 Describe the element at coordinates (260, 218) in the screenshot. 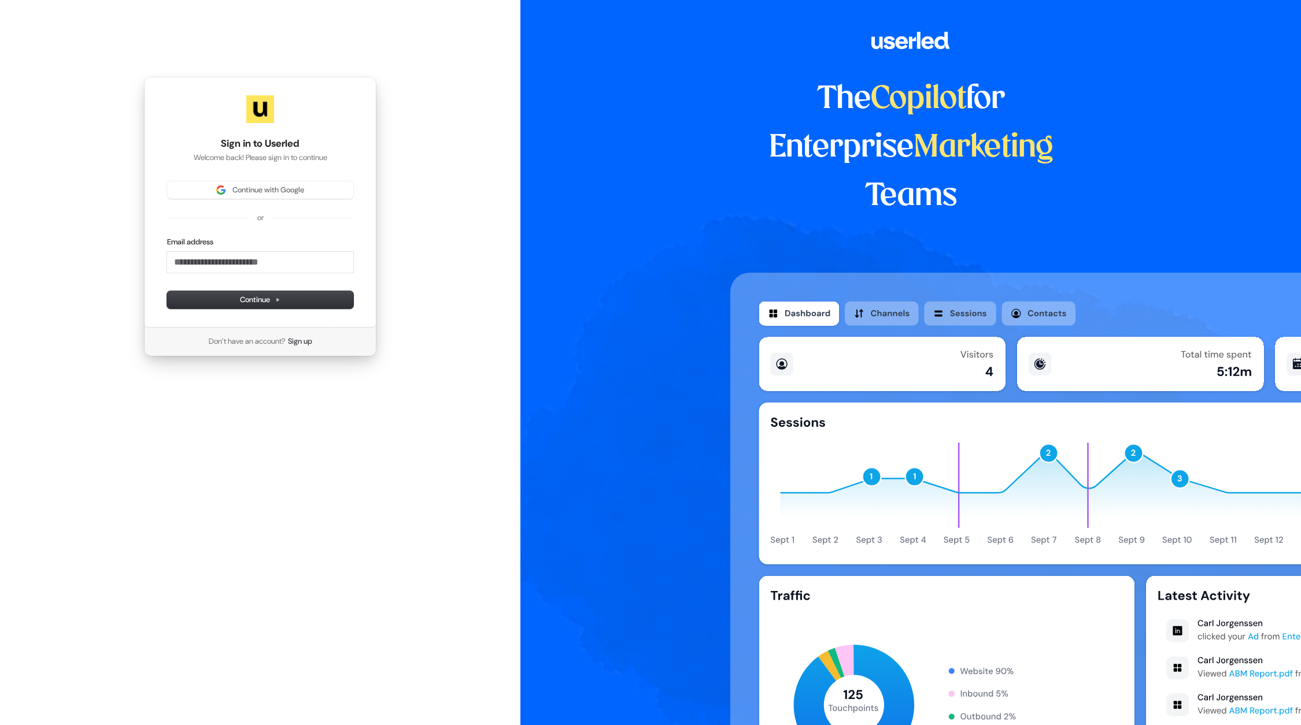

I see `p: or` at that location.